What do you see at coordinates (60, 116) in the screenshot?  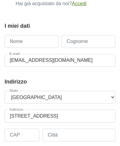 I see `input: Indirizzo` at bounding box center [60, 116].